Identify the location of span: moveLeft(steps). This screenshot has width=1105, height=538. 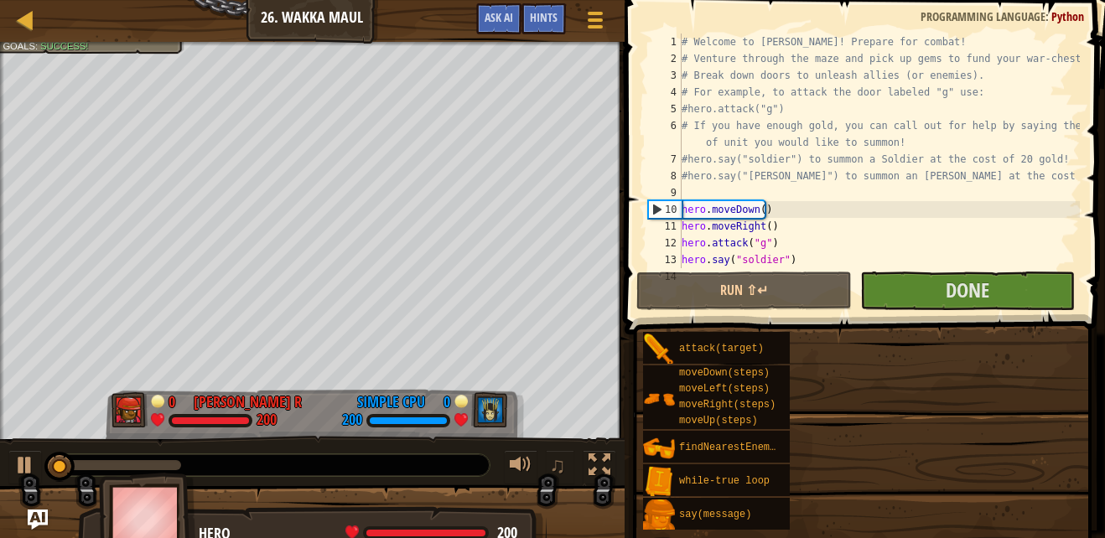
(724, 389).